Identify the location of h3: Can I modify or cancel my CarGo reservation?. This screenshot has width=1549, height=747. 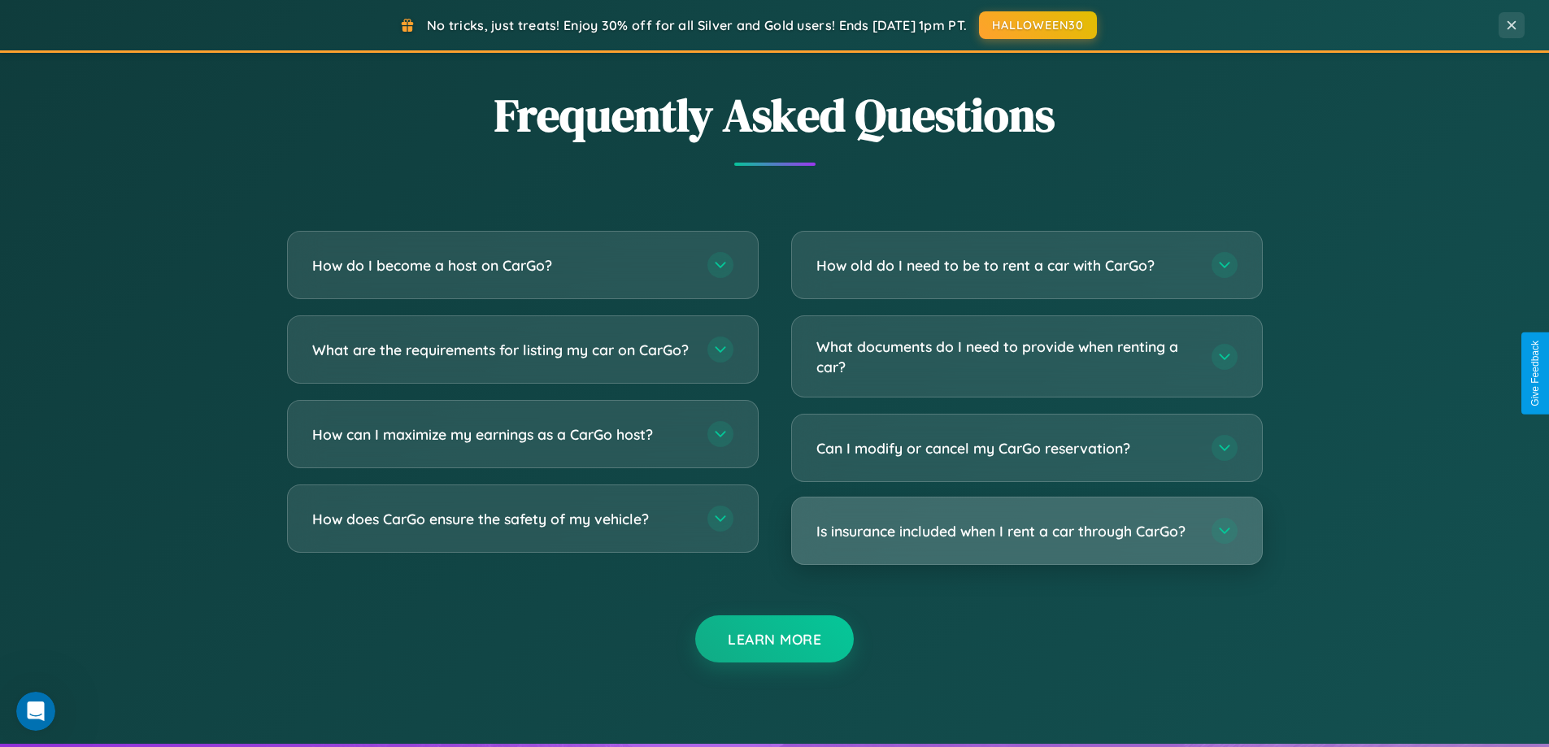
(1006, 448).